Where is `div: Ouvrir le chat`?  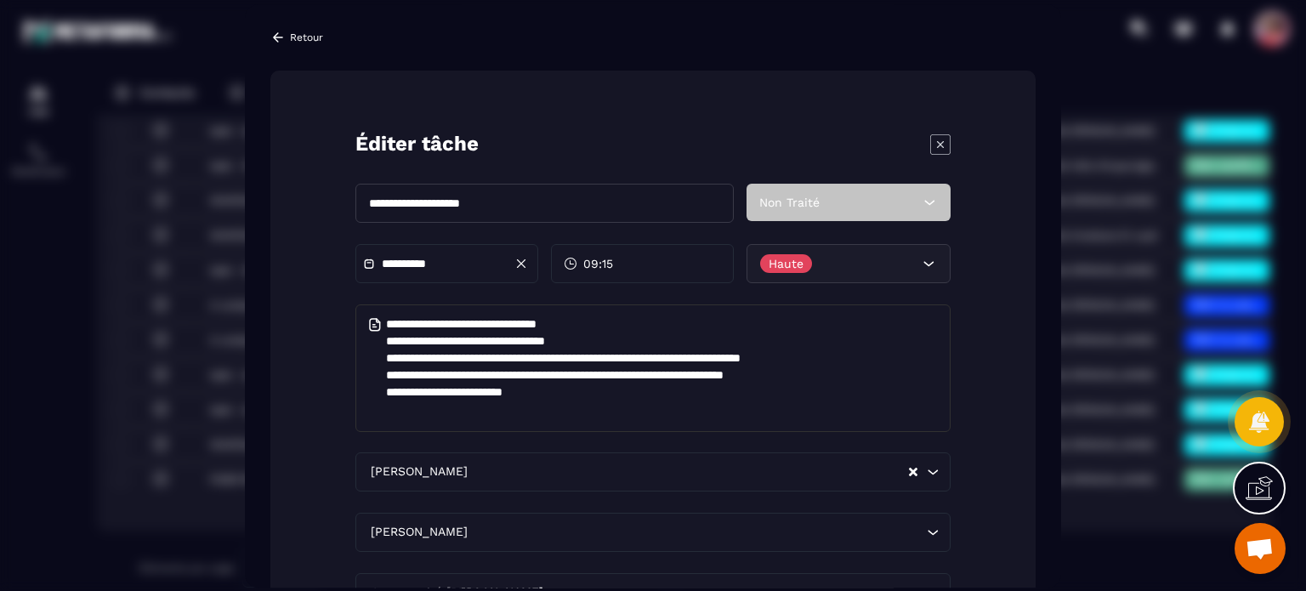
div: Ouvrir le chat is located at coordinates (1260, 548).